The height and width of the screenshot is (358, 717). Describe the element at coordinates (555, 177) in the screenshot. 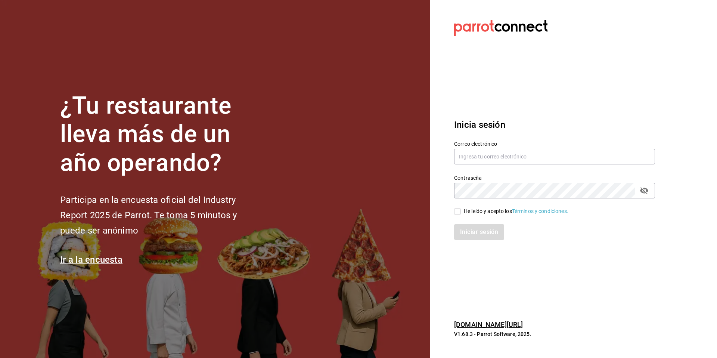

I see `label: Contraseña` at that location.